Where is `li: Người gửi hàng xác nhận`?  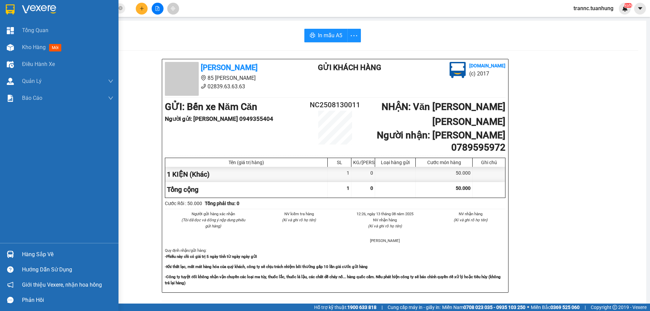 li: Người gửi hàng xác nhận is located at coordinates (213, 214).